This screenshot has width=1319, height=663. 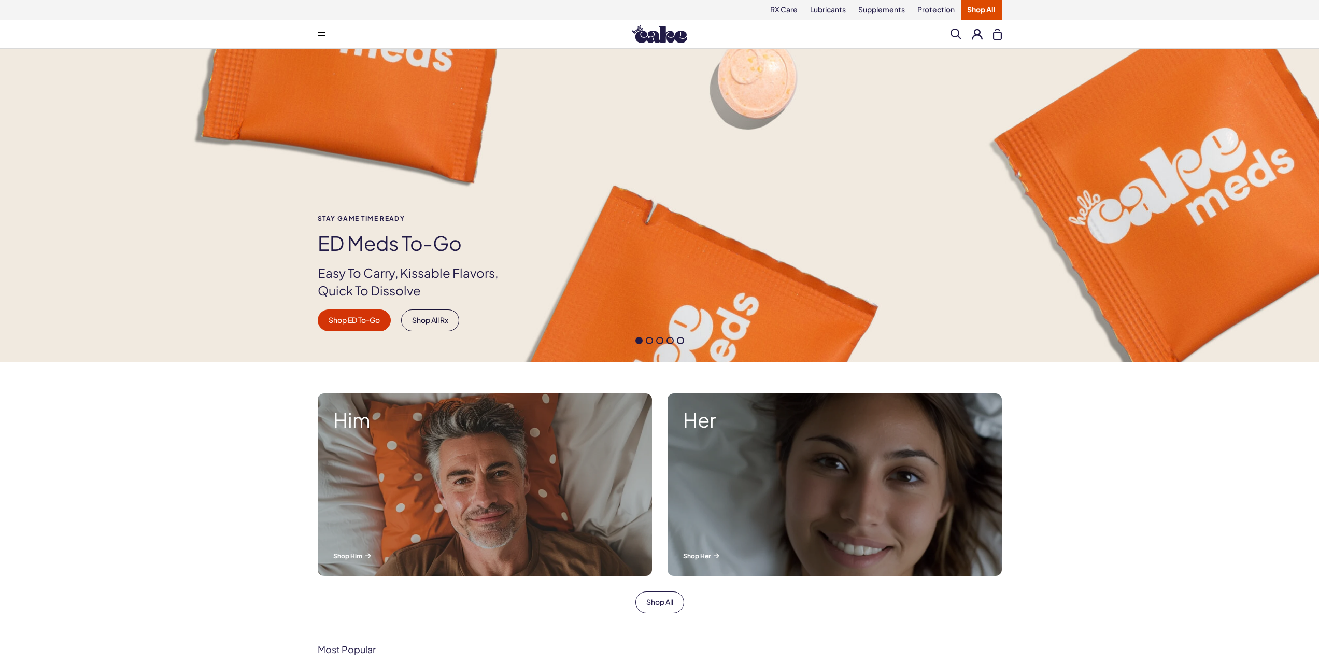 I want to click on p: Shop Him, so click(x=485, y=556).